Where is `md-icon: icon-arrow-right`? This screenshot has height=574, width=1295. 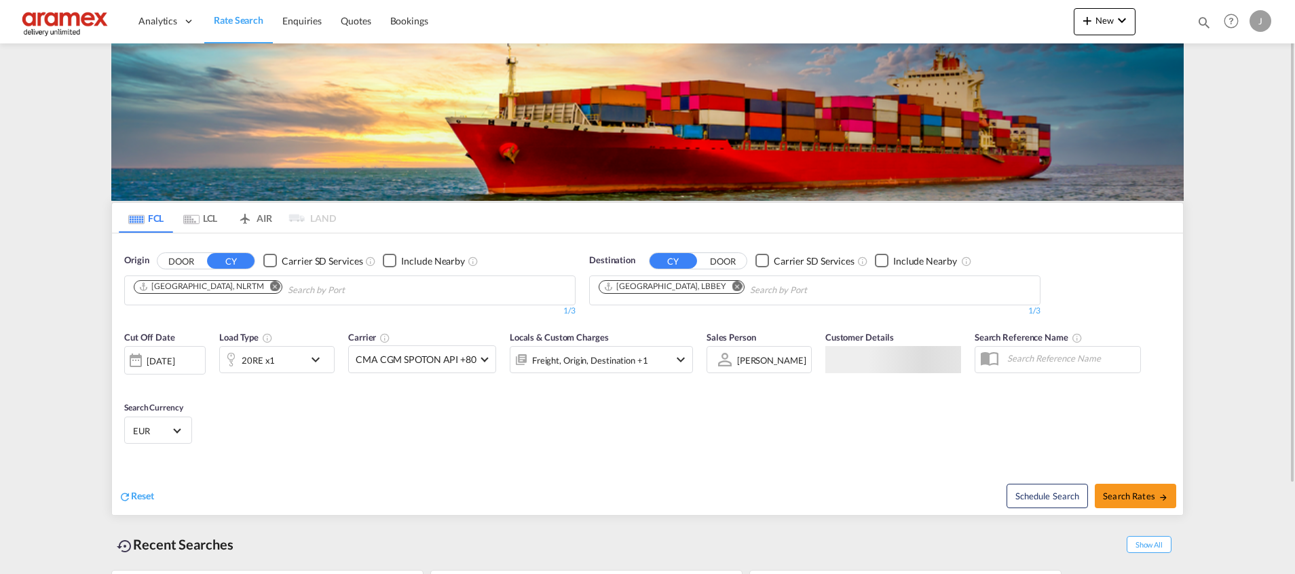
md-icon: icon-arrow-right is located at coordinates (1163, 497).